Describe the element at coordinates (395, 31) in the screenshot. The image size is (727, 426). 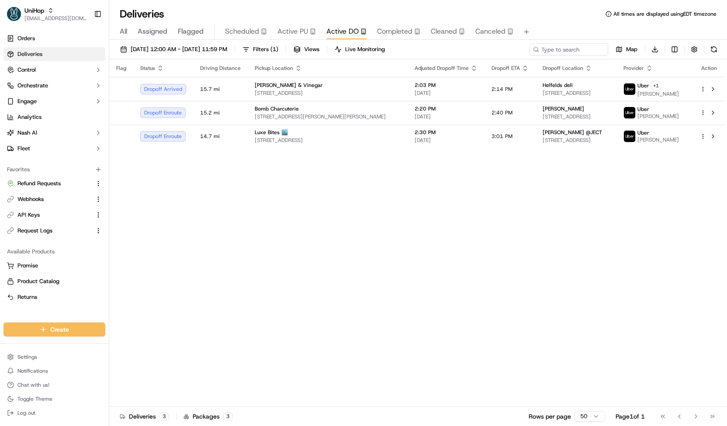
I see `span: Completed` at that location.